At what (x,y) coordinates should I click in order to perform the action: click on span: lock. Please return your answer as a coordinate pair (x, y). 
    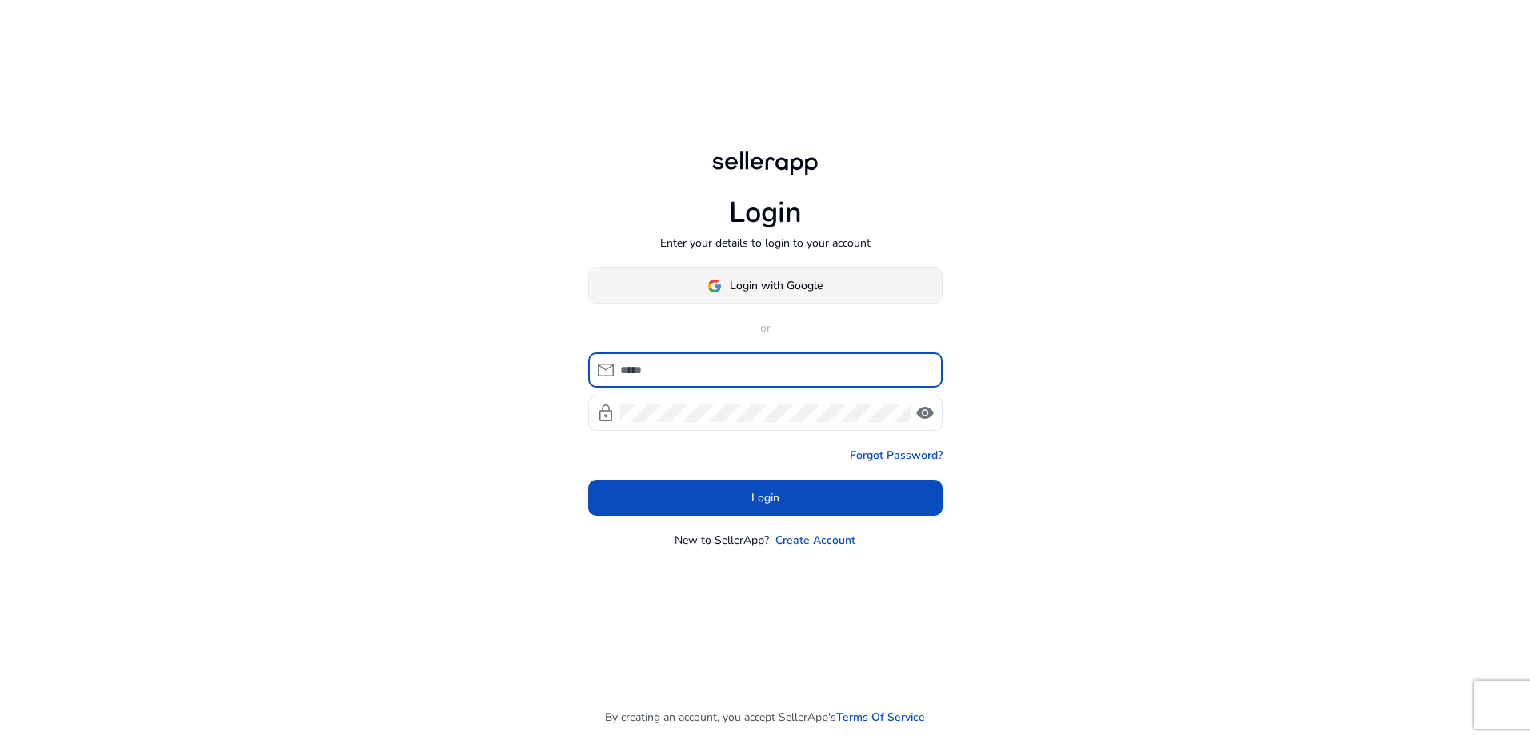
    Looking at the image, I should click on (606, 413).